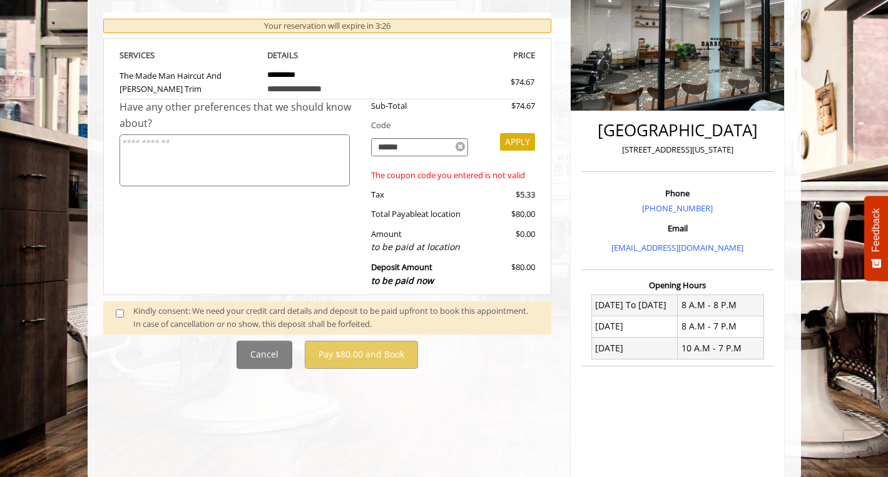 The width and height of the screenshot is (888, 477). I want to click on button: Cancel, so click(264, 355).